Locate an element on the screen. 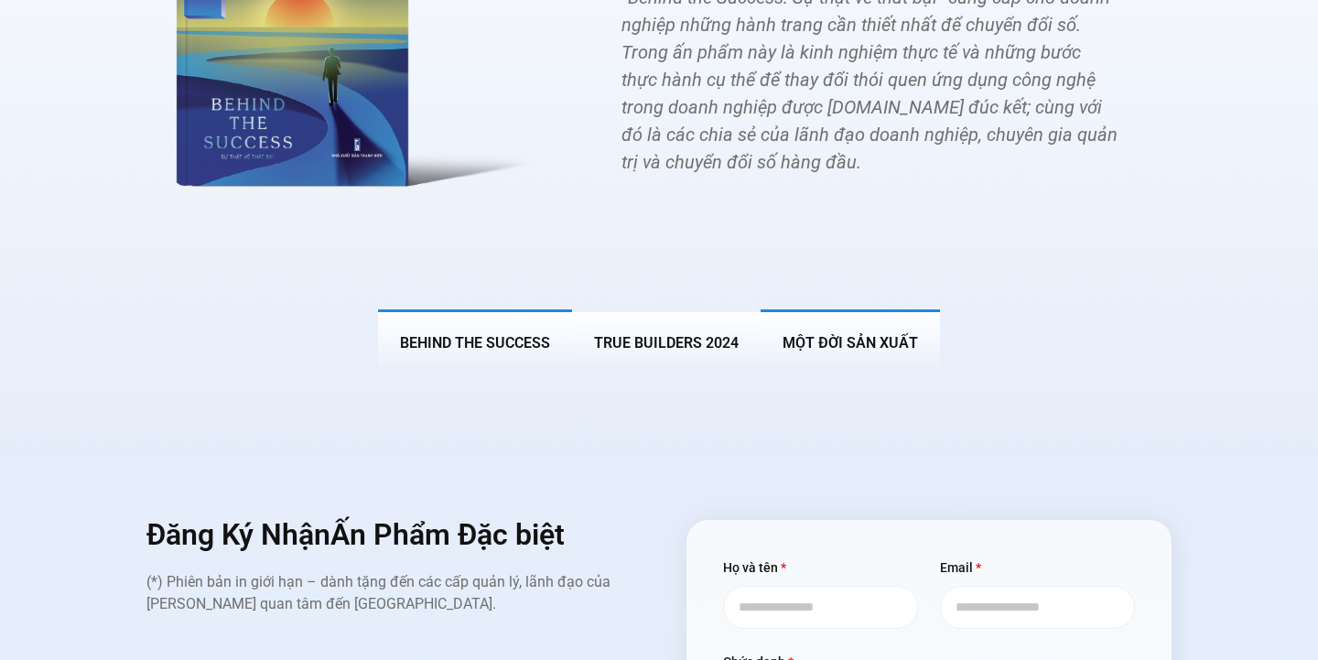 This screenshot has height=660, width=1318. h2: Đăng Ký Nhận is located at coordinates (389, 534).